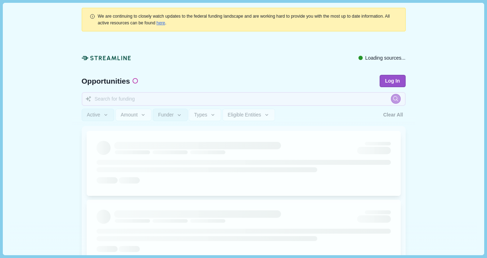  Describe the element at coordinates (166, 115) in the screenshot. I see `span: Funder` at that location.